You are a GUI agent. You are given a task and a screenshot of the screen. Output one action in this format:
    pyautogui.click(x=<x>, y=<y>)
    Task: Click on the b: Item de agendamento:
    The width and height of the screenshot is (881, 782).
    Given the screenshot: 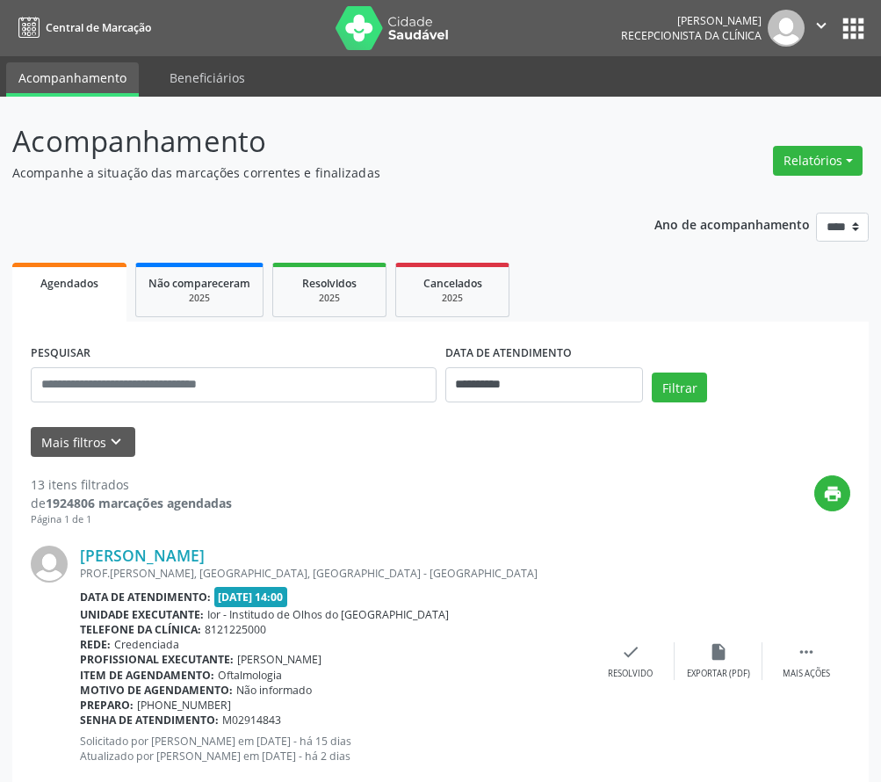 What is the action you would take?
    pyautogui.click(x=147, y=674)
    